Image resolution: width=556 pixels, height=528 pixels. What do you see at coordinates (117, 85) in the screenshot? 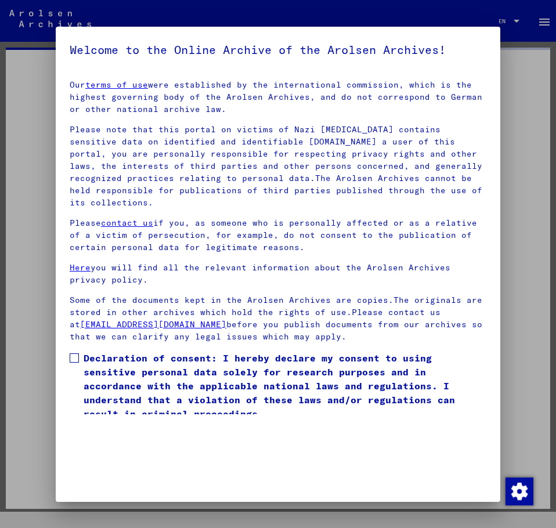
I see `a: terms of use` at bounding box center [117, 85].